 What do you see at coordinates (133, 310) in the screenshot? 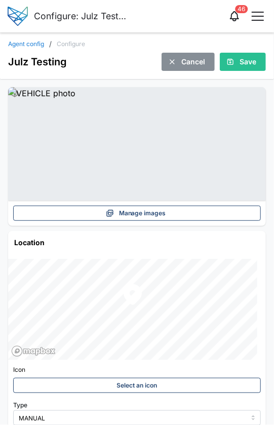
I see `canvas: Map` at bounding box center [133, 310].